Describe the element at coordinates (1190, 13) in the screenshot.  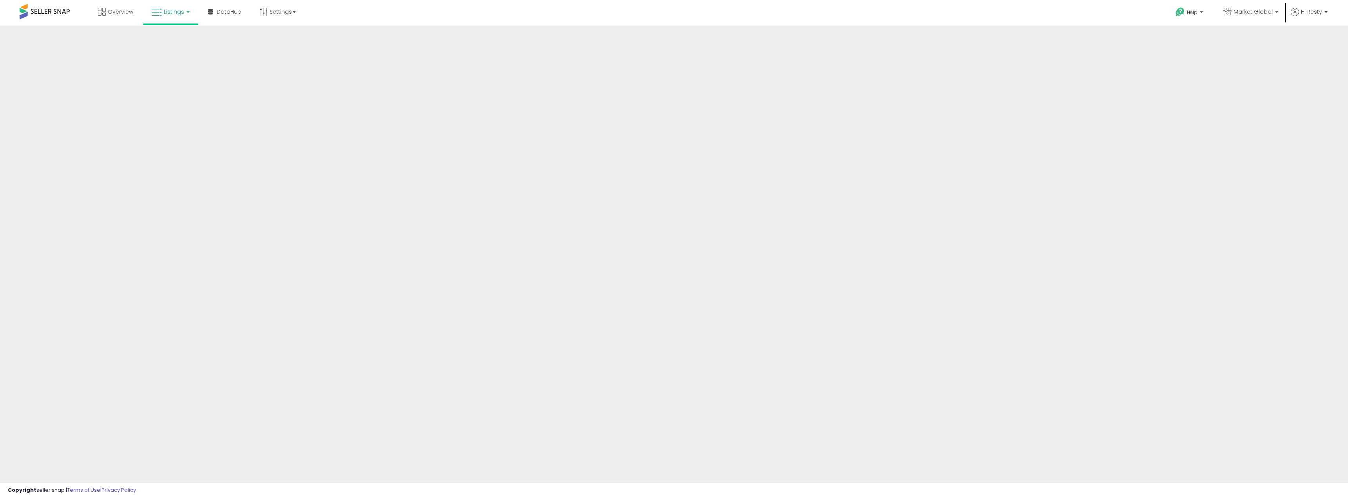
I see `a: Help` at that location.